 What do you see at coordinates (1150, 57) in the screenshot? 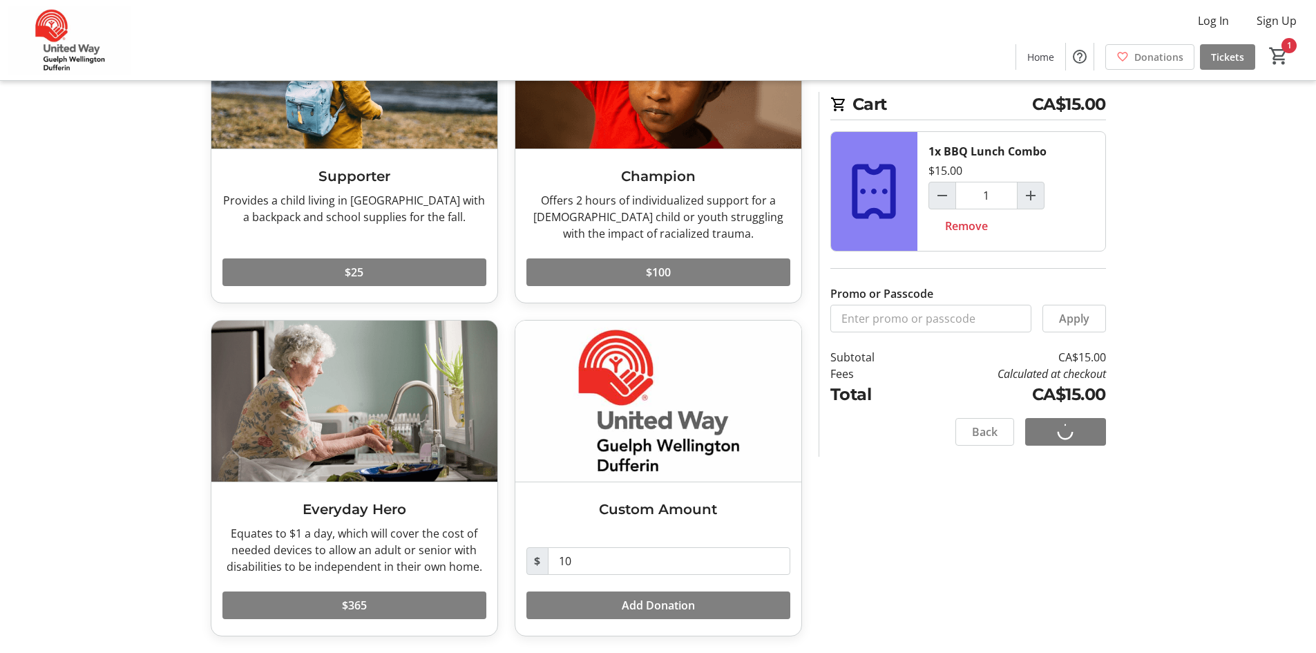
I see `a: Donations` at bounding box center [1150, 57].